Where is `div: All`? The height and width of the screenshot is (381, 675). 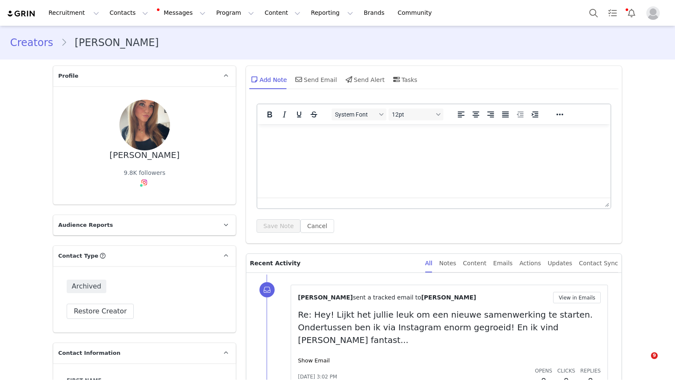
div: All is located at coordinates (429, 263).